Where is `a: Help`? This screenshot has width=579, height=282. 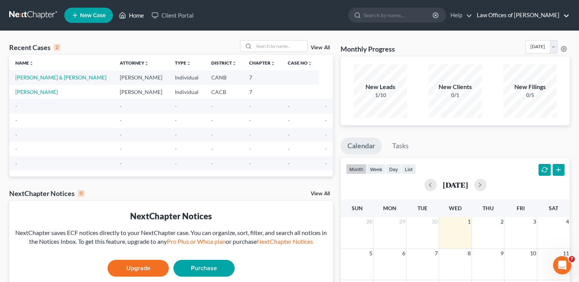
a: Help is located at coordinates (459, 15).